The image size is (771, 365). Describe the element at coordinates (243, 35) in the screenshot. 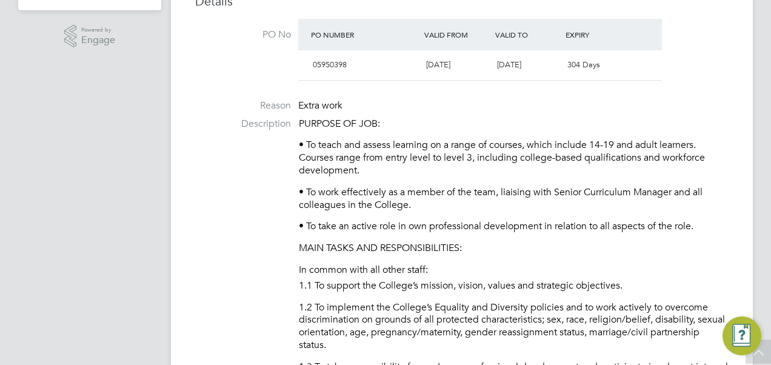

I see `label: PO No` at that location.